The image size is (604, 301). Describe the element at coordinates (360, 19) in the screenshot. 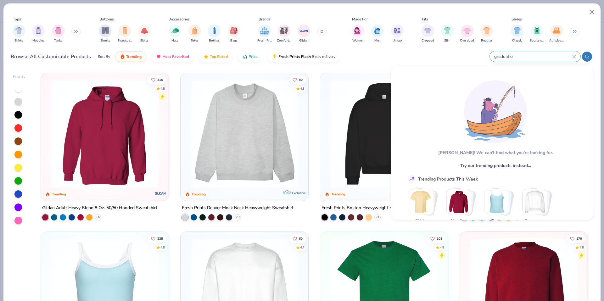

I see `div: Made For` at that location.